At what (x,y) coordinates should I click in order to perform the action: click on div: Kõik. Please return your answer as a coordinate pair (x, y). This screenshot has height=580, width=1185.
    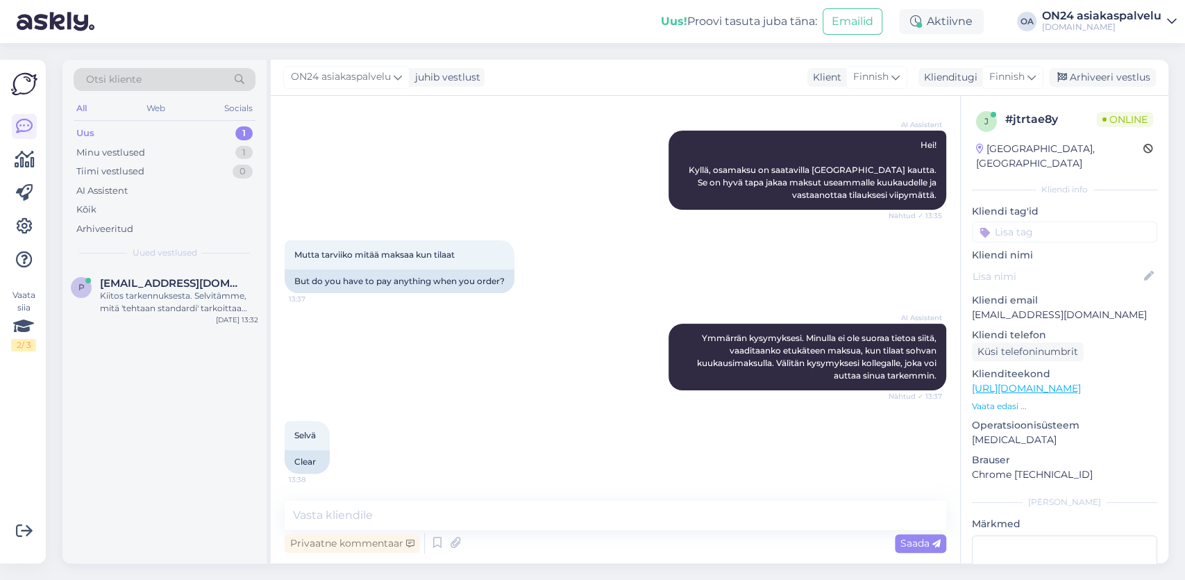
    Looking at the image, I should click on (86, 210).